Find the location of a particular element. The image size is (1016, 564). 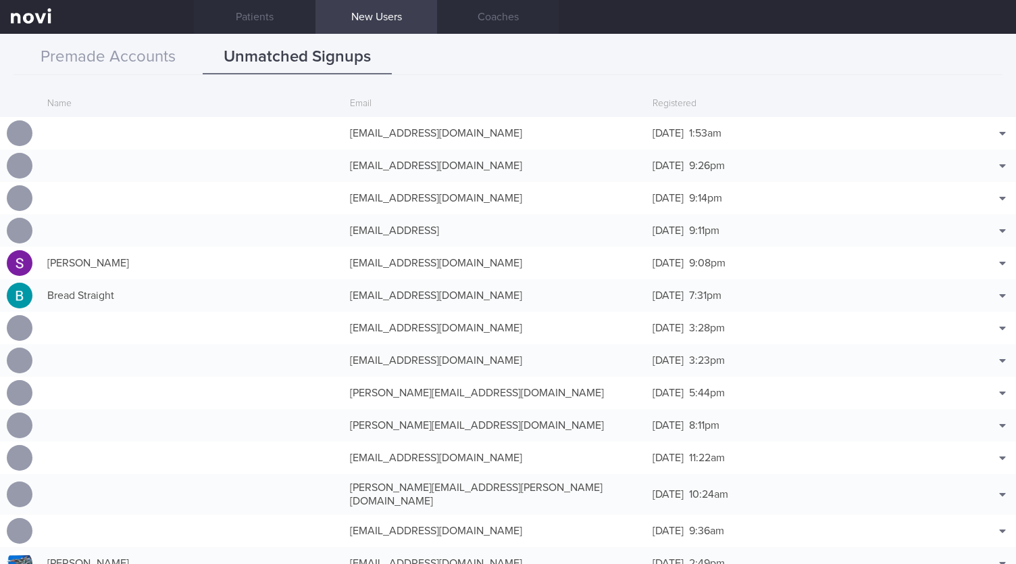

div: Registered is located at coordinates (797, 104).